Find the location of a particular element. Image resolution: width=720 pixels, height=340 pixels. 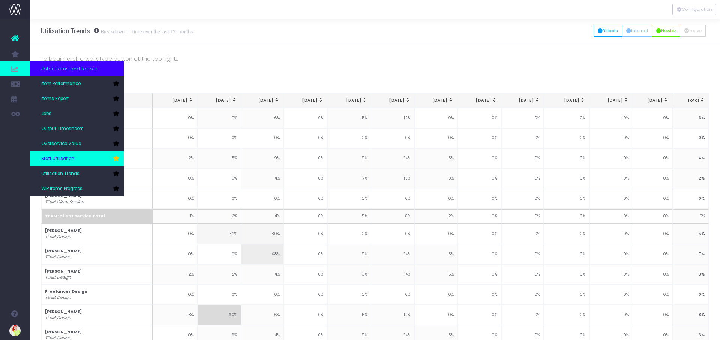

span: Jobs, items and todo's is located at coordinates (69, 69).